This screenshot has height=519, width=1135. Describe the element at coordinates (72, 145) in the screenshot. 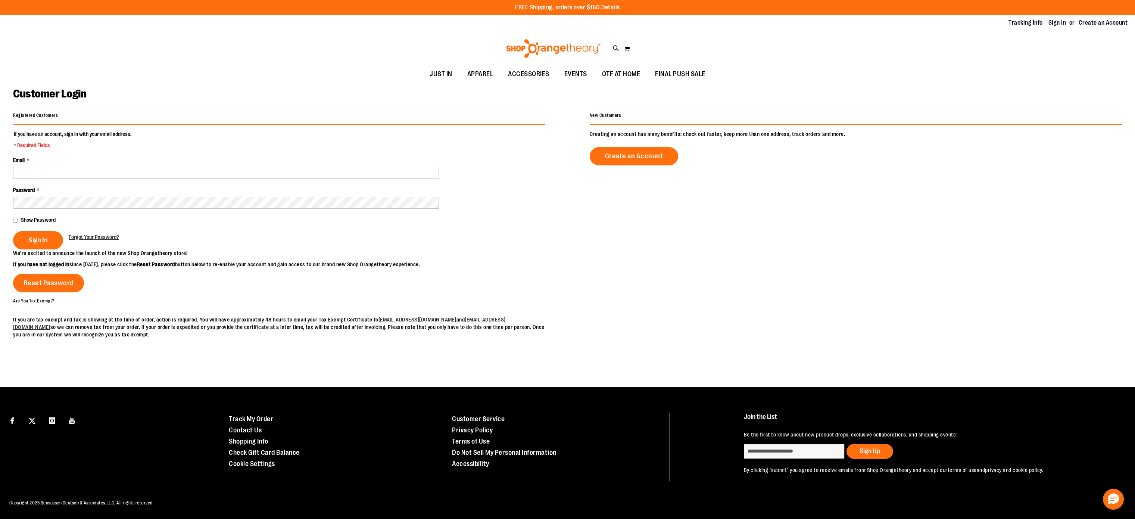

I see `span: * Required Fields` at that location.